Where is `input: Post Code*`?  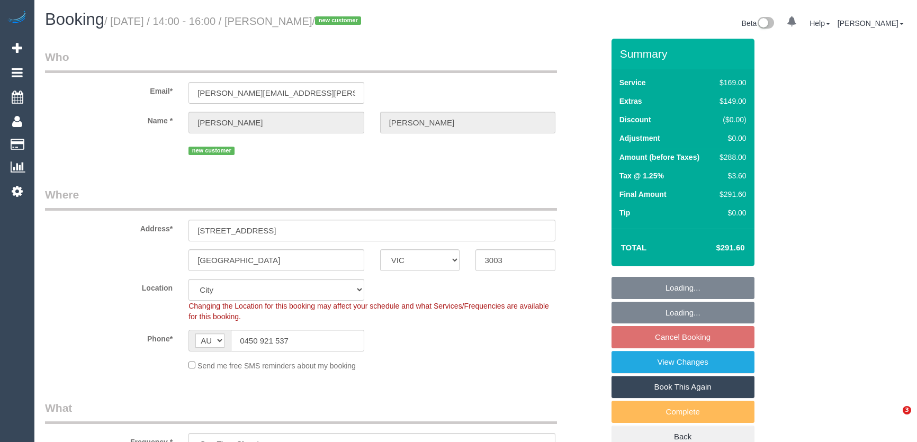
input: Post Code* is located at coordinates (515, 260).